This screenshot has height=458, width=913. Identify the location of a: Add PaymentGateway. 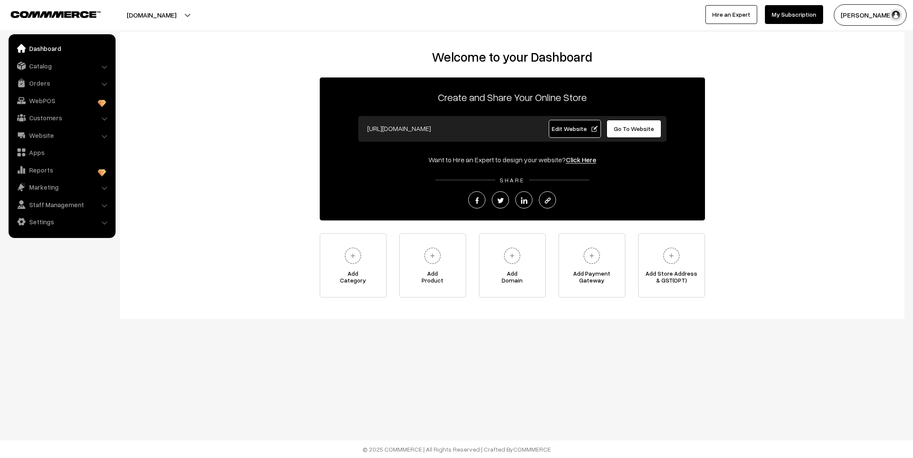
(592, 265).